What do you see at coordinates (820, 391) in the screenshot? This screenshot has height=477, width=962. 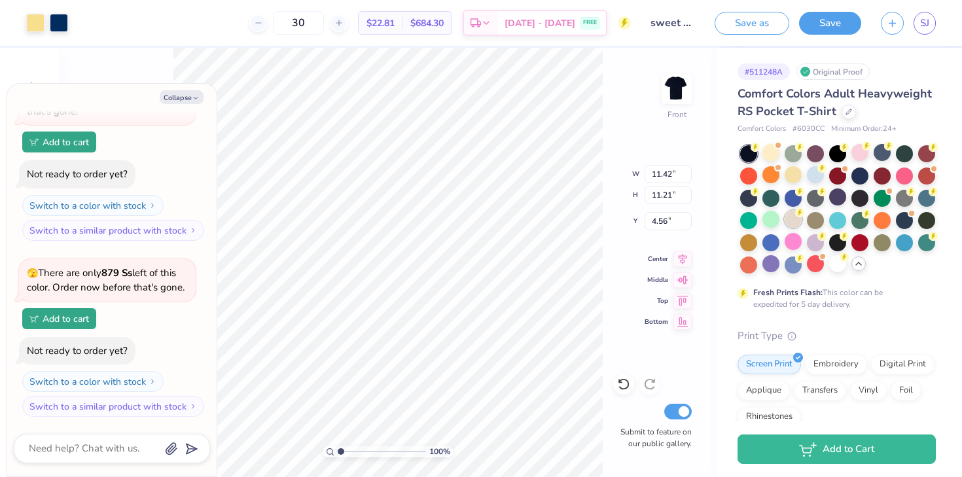 I see `div: Transfers` at bounding box center [820, 391].